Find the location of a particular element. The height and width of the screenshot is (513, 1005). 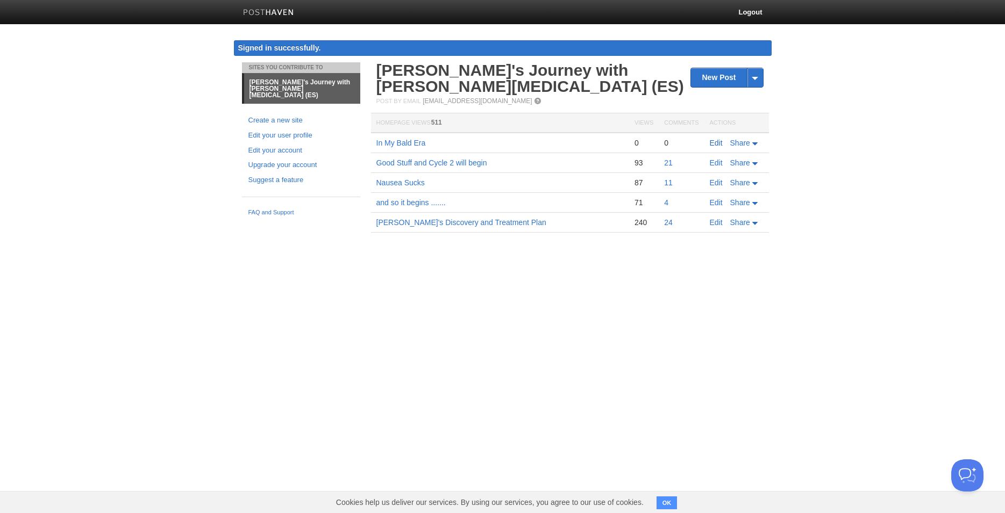

a: Good Stuff and Cycle 2 will begin is located at coordinates (432, 163).